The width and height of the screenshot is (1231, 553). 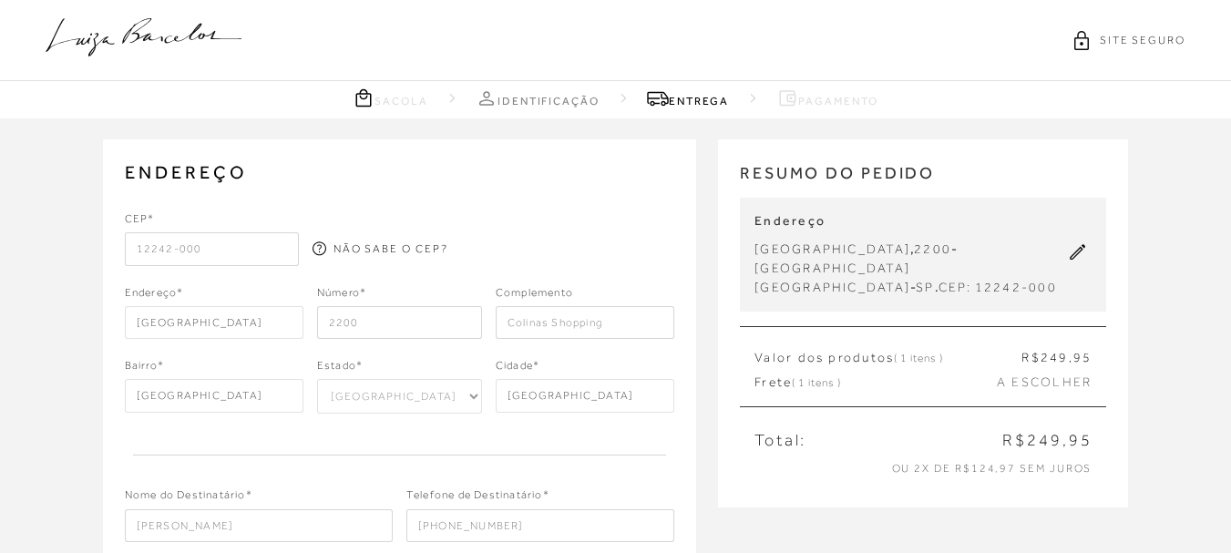 What do you see at coordinates (923, 179) in the screenshot?
I see `h2: RESUMO DO PEDIDO` at bounding box center [923, 179].